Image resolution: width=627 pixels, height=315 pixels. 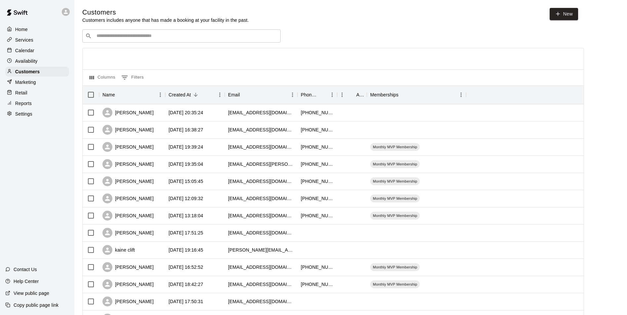 I want to click on div: Calendar, so click(x=37, y=51).